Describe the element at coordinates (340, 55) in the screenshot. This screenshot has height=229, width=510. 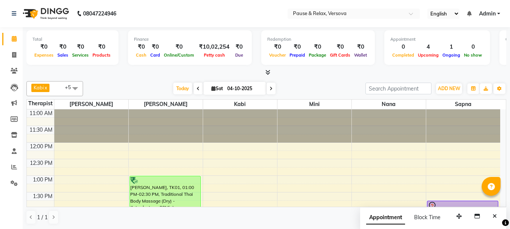
I see `span: Gift Cards` at that location.